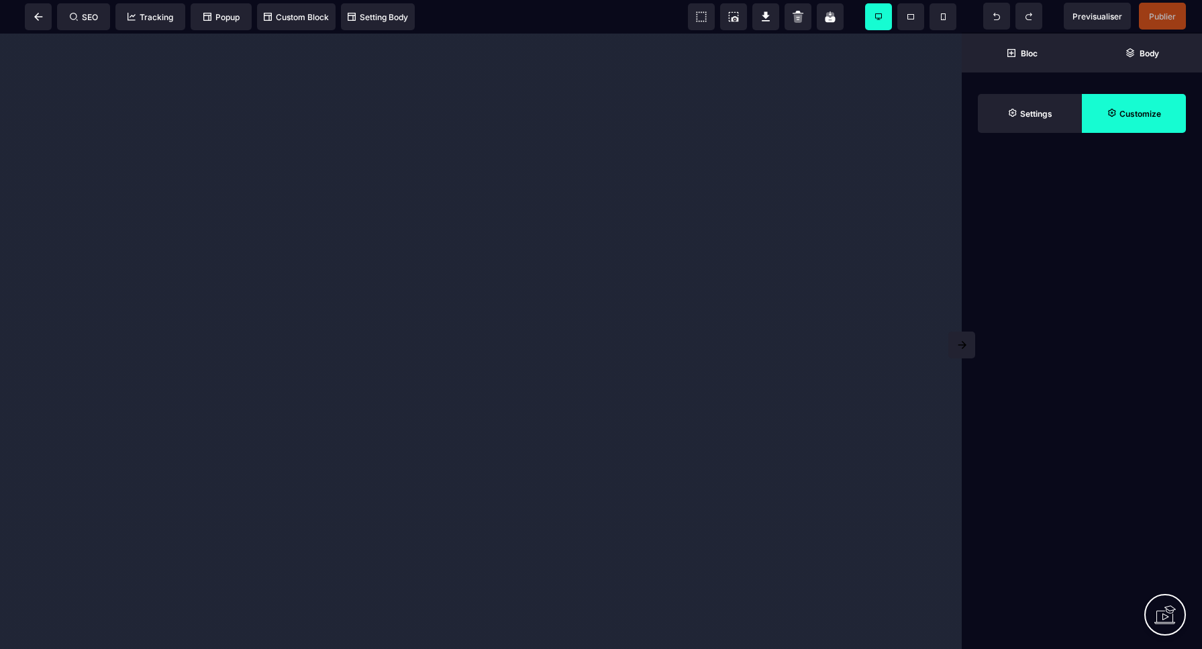 This screenshot has width=1202, height=649. What do you see at coordinates (1037, 113) in the screenshot?
I see `strong: Settings` at bounding box center [1037, 113].